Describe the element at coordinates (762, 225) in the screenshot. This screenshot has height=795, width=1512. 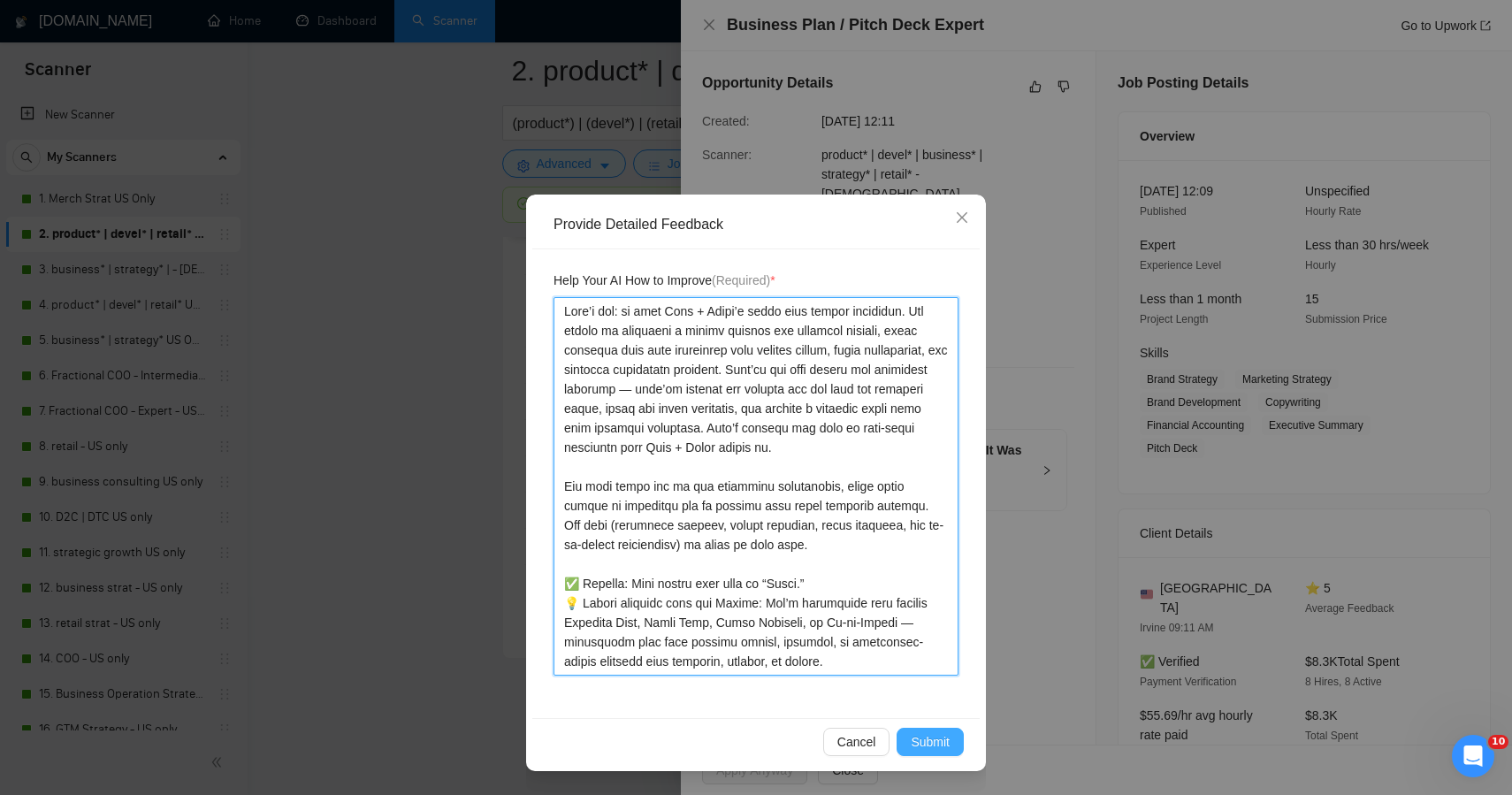
I see `div: Provide Detailed Feedback` at that location.